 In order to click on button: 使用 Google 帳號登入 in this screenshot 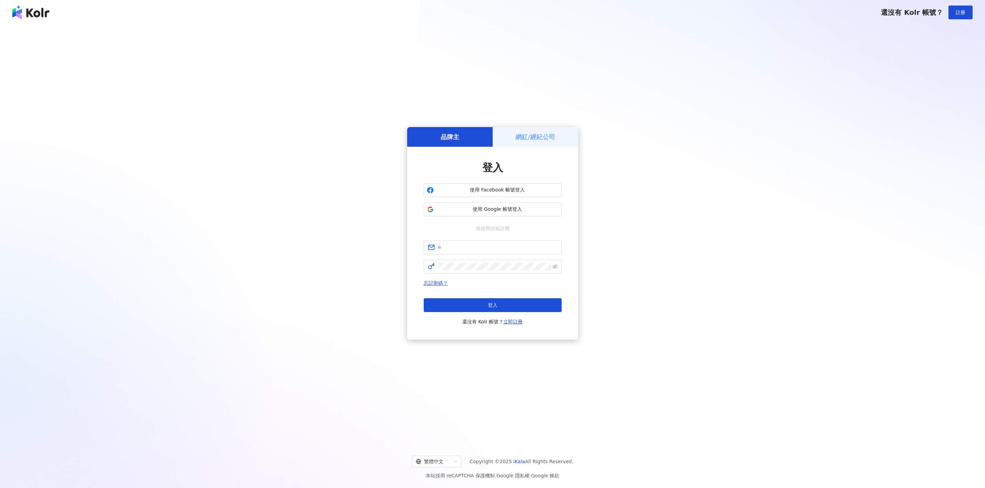, I will do `click(493, 210)`.